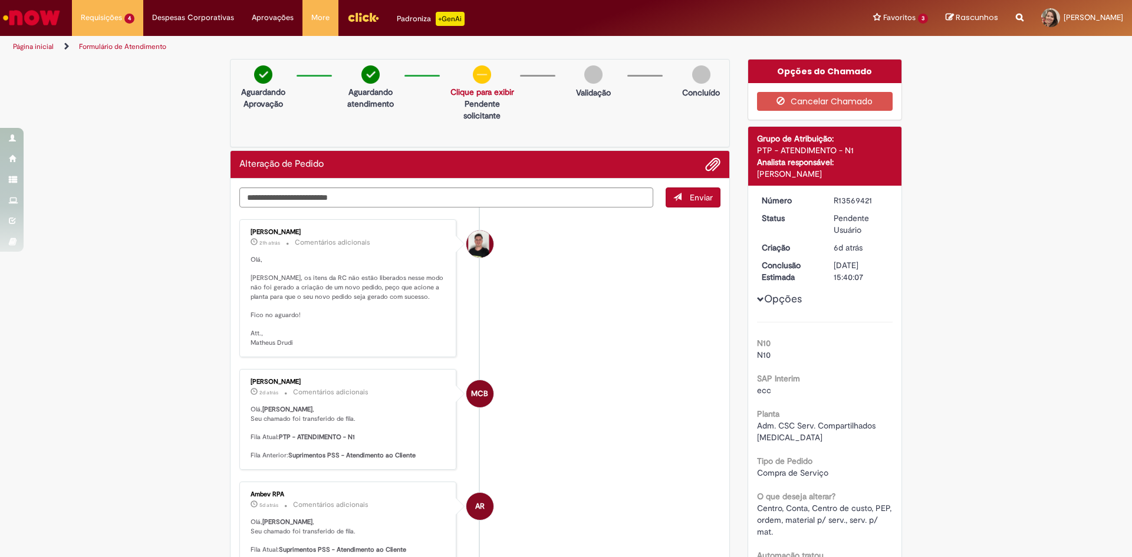 Image resolution: width=1132 pixels, height=557 pixels. I want to click on a: Página inicial, so click(33, 47).